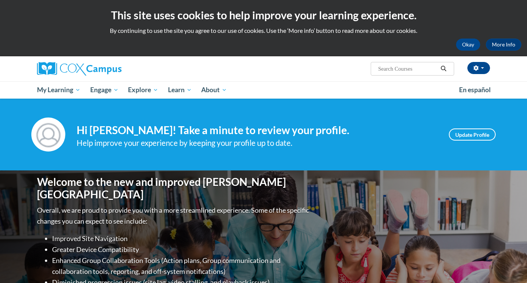  Describe the element at coordinates (180, 90) in the screenshot. I see `span: Learn` at that location.